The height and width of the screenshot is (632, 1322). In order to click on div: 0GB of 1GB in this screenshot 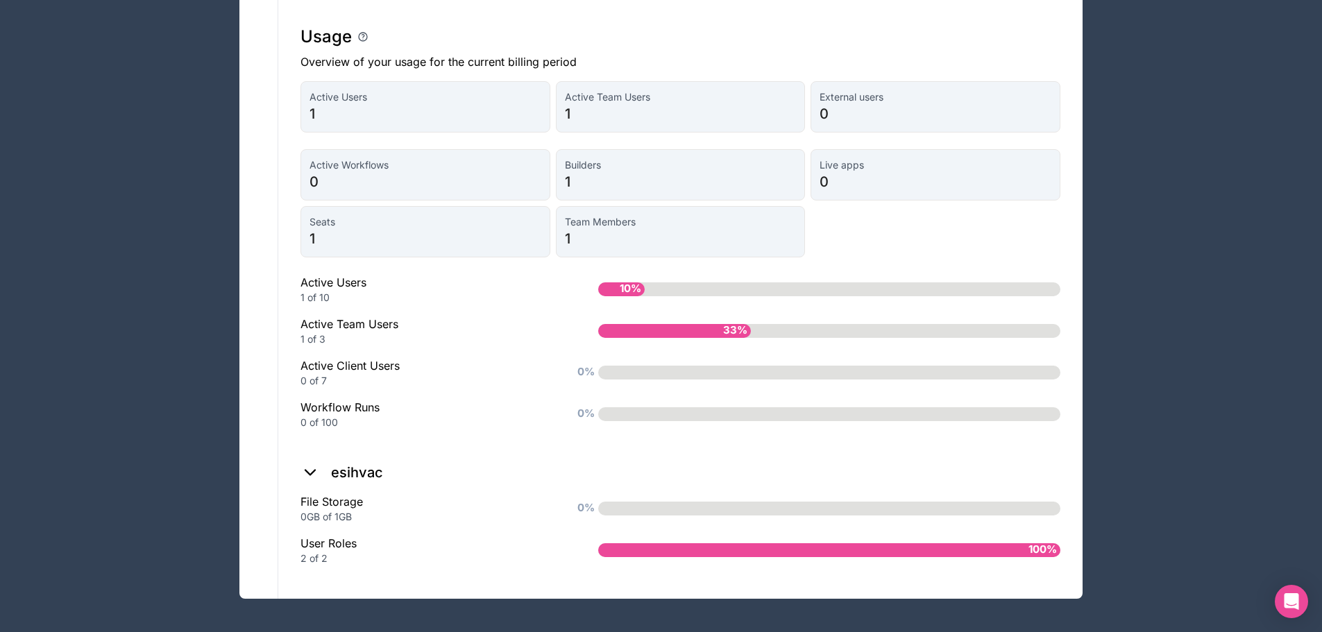, I will do `click(427, 517)`.